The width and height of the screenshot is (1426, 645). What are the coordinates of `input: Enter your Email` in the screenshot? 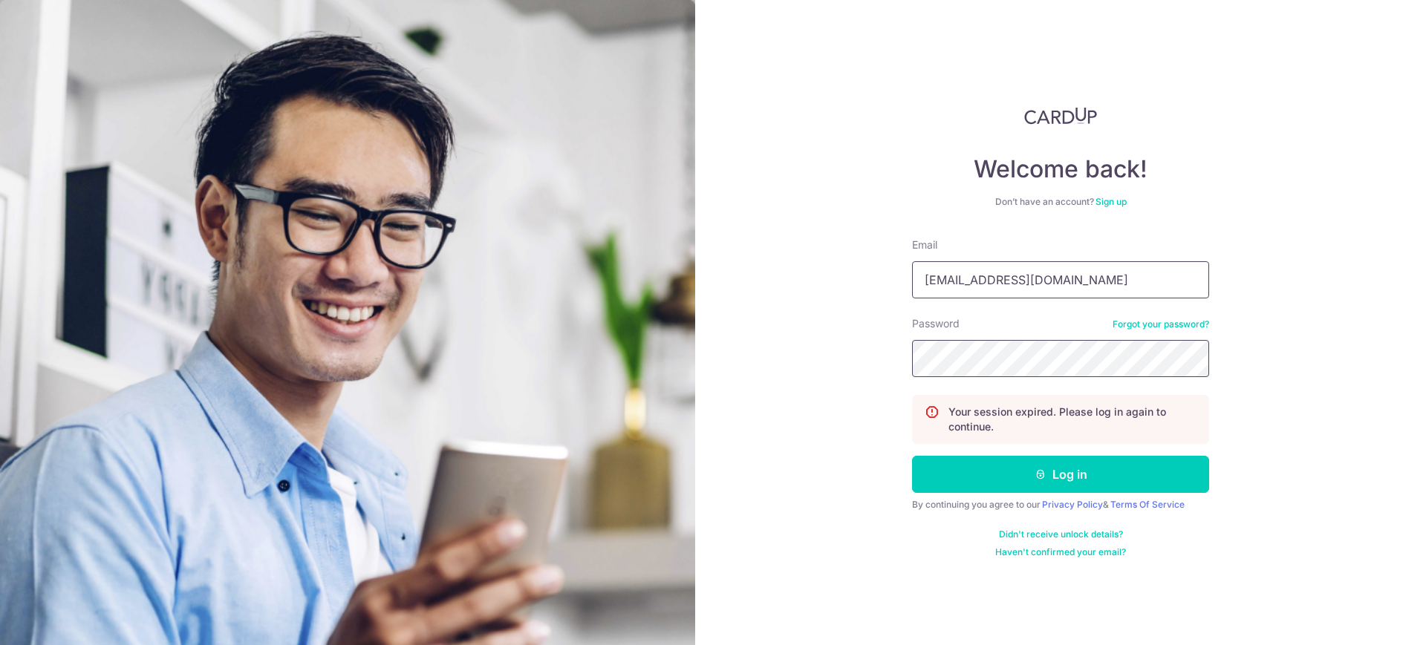 It's located at (1060, 280).